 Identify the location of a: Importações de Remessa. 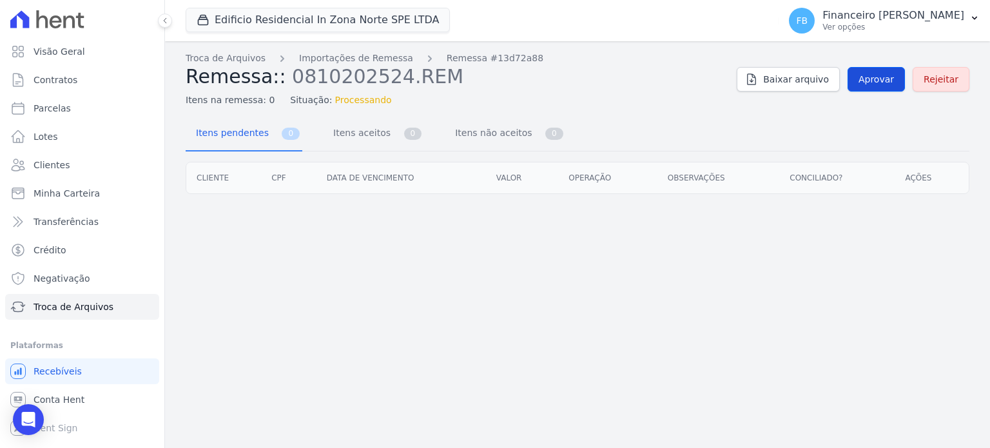
(356, 58).